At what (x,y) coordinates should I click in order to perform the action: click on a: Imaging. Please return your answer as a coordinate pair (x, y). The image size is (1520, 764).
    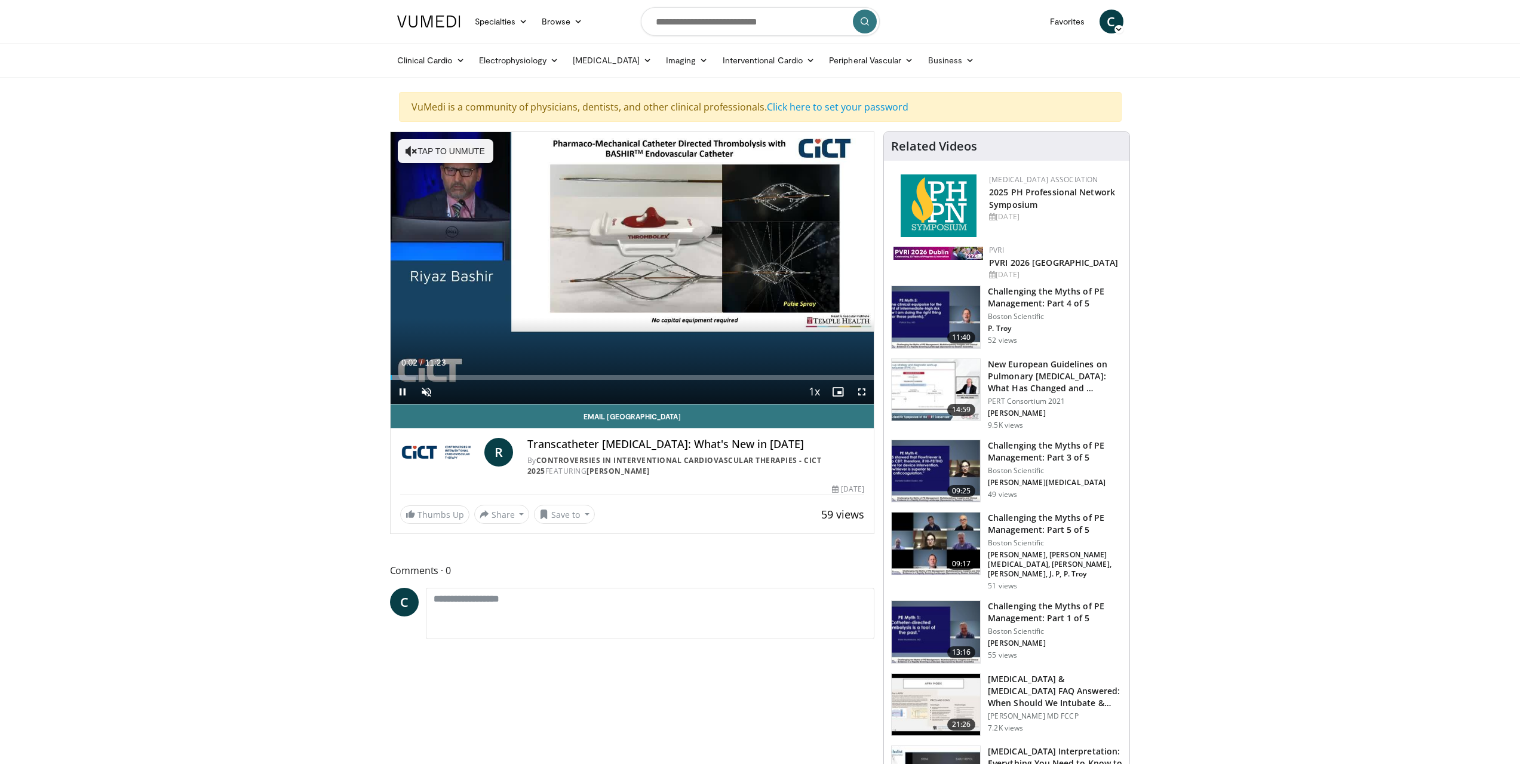
    Looking at the image, I should click on (687, 60).